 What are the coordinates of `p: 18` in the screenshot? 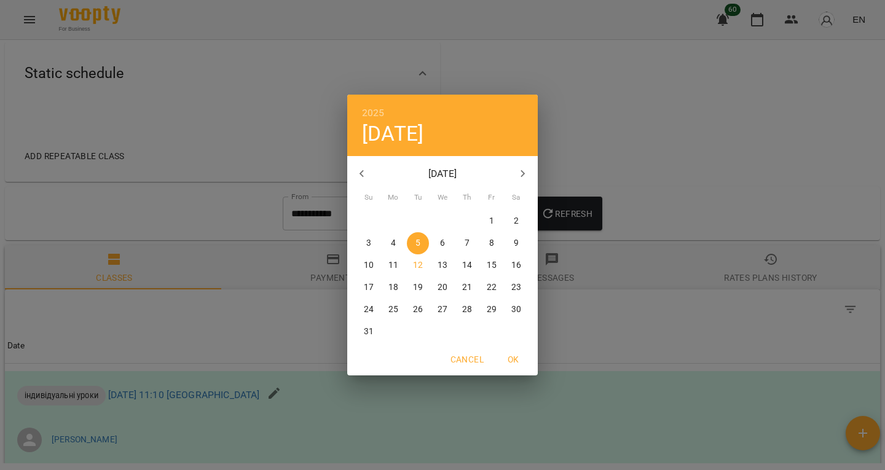 It's located at (393, 288).